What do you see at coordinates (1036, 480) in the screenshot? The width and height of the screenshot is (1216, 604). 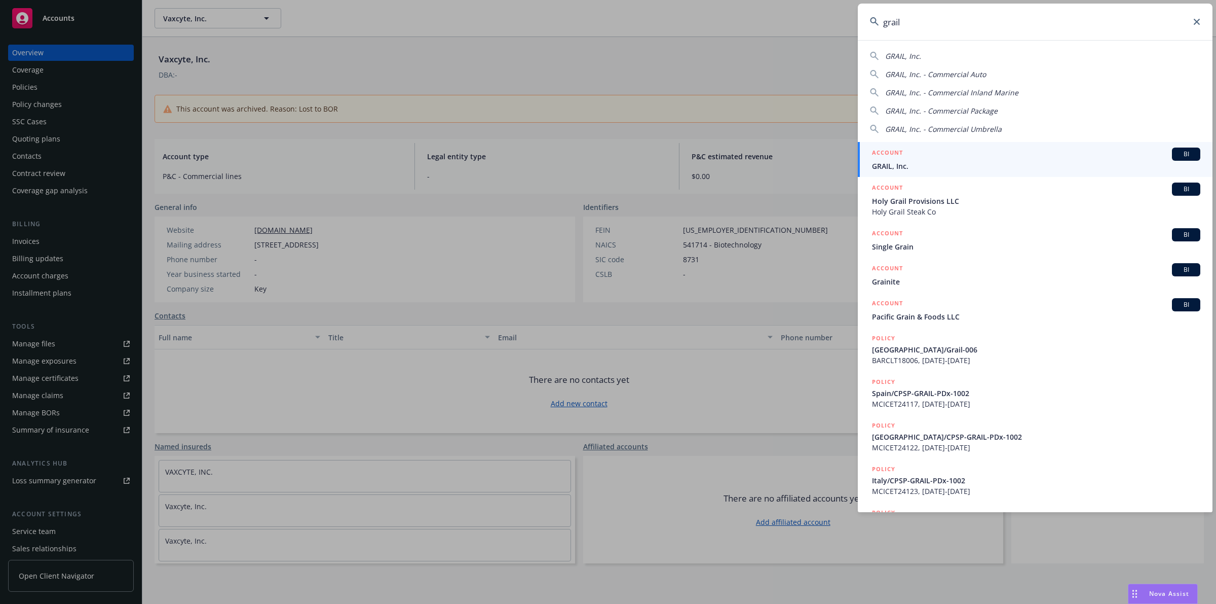 I see `span: Italy/CPSP-GRAIL-PDx-1002` at bounding box center [1036, 480].